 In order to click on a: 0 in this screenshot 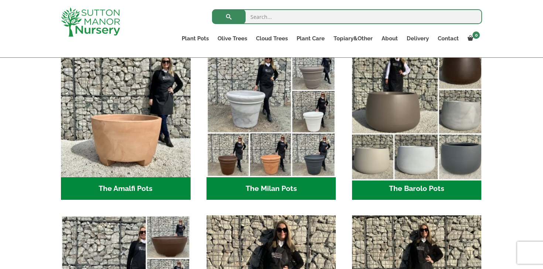, I will do `click(472, 38)`.